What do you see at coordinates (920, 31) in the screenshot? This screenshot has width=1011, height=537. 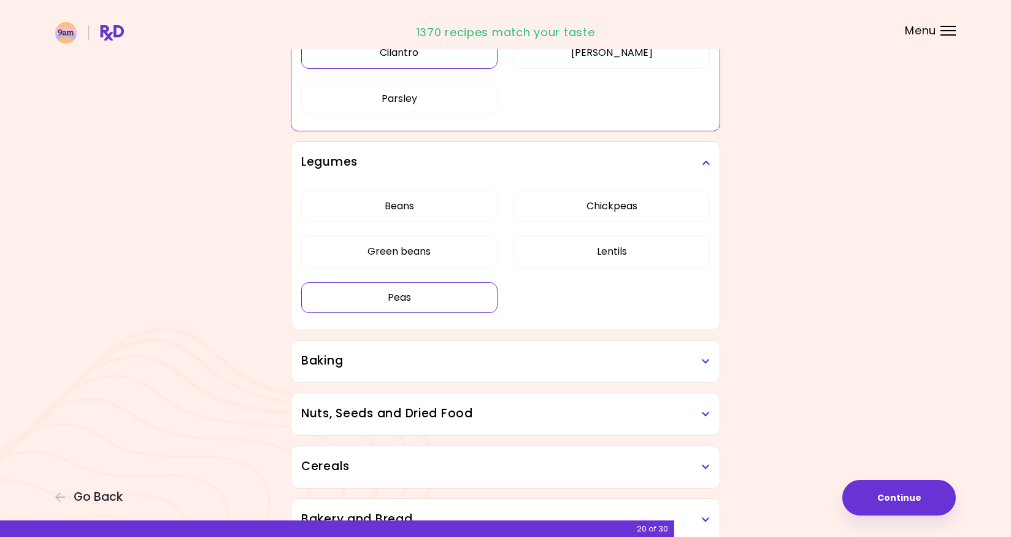 I see `span: Menu` at bounding box center [920, 31].